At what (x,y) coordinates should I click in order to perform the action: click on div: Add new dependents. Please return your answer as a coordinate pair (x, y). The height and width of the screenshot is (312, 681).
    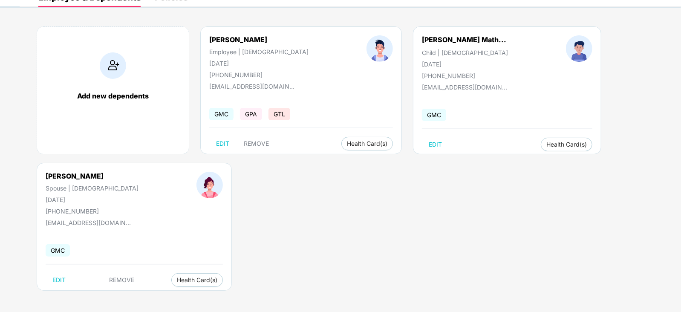
    Looking at the image, I should click on (113, 96).